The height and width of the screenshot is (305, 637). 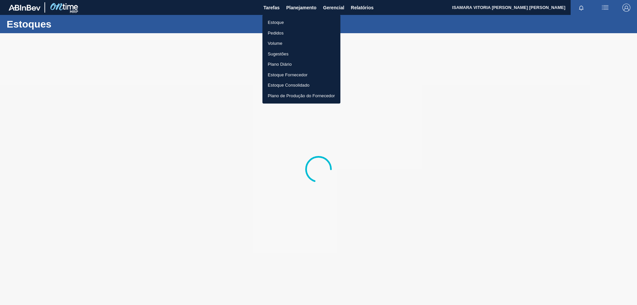 What do you see at coordinates (301, 96) in the screenshot?
I see `li: Plano de Produção do Fornecedor` at bounding box center [301, 96].